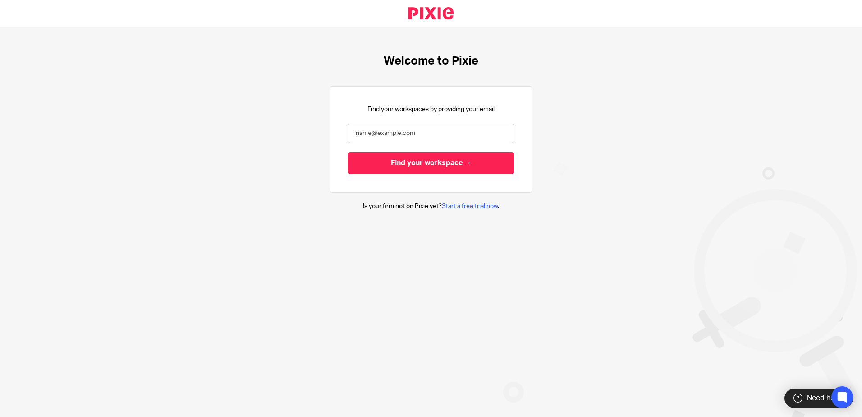 This screenshot has width=862, height=417. I want to click on p: Find your workspaces by providing your email, so click(431, 109).